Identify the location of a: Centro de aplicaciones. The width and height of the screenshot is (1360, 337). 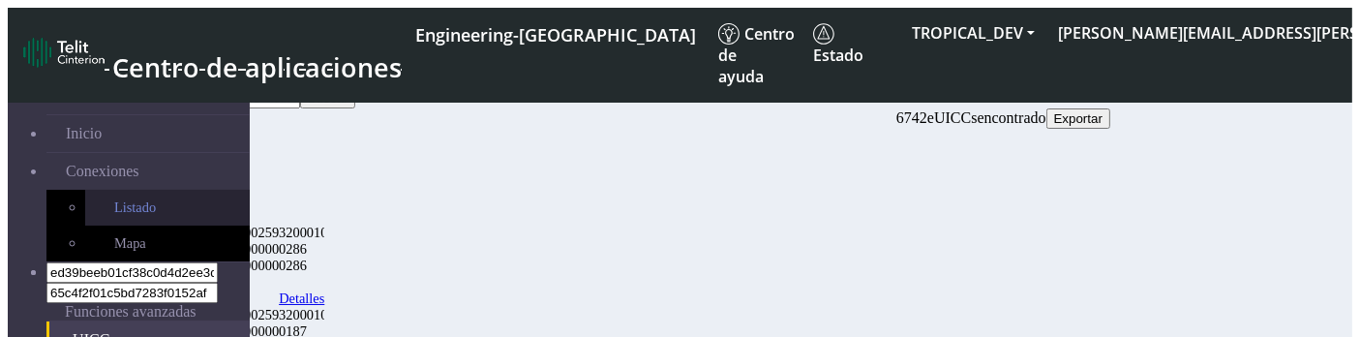
(211, 55).